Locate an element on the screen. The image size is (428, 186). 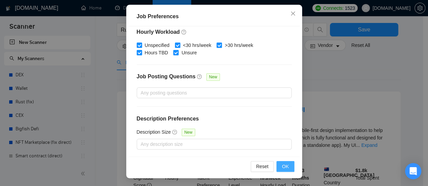
span: >30 hrs/week is located at coordinates (239, 45).